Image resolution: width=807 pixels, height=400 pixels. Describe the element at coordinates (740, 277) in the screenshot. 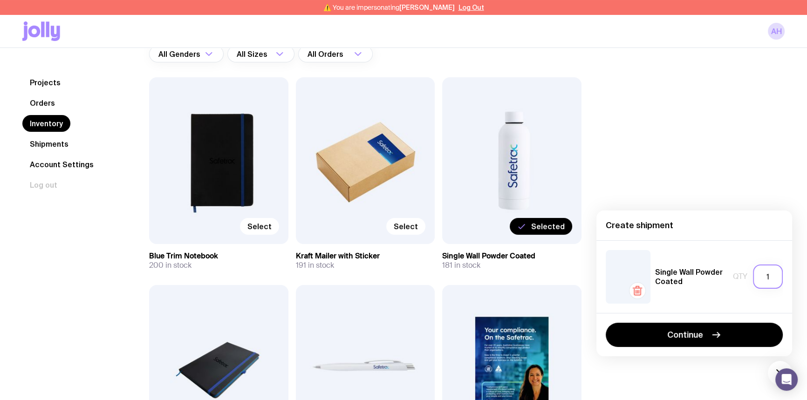

I see `span: Qty` at that location.